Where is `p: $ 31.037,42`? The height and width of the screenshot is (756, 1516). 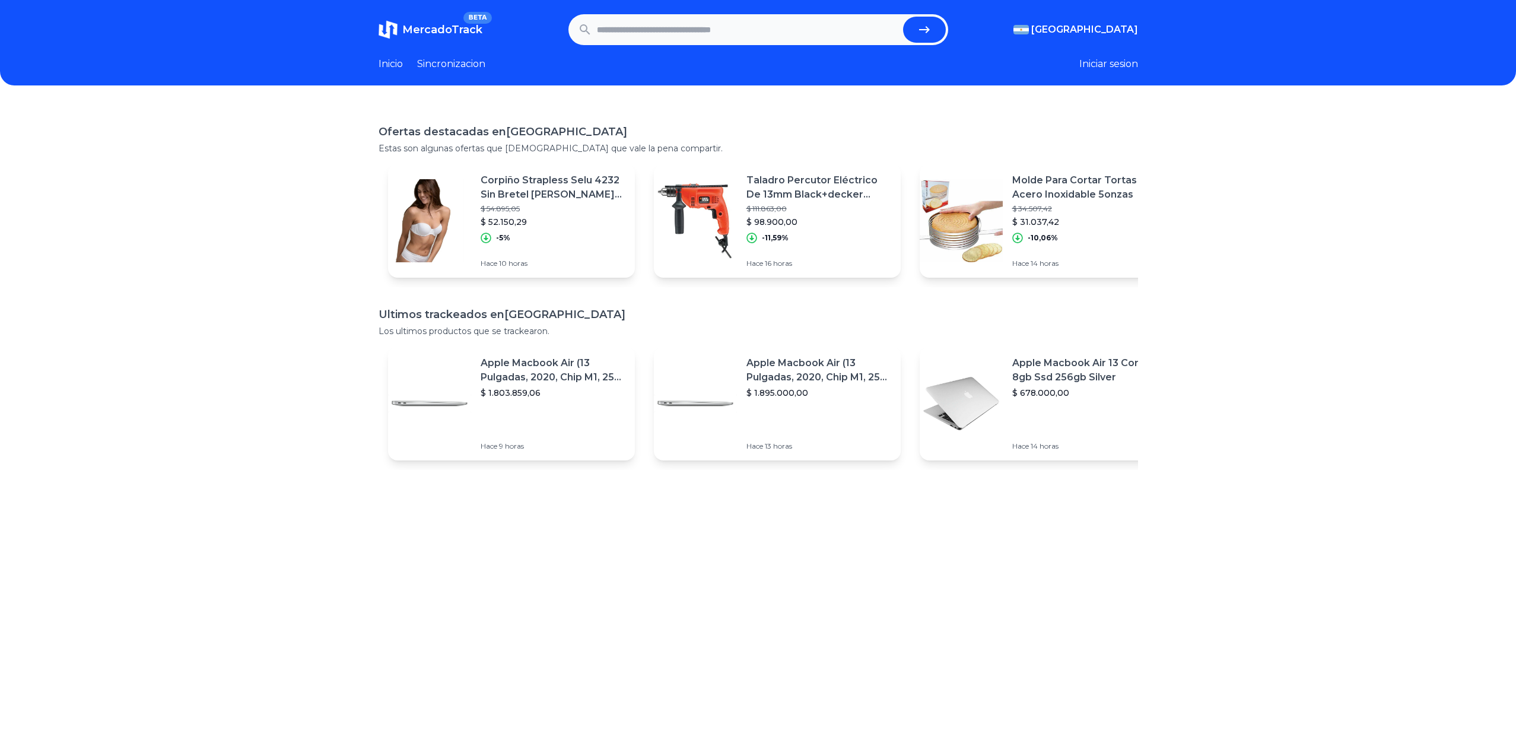
p: $ 31.037,42 is located at coordinates (1084, 222).